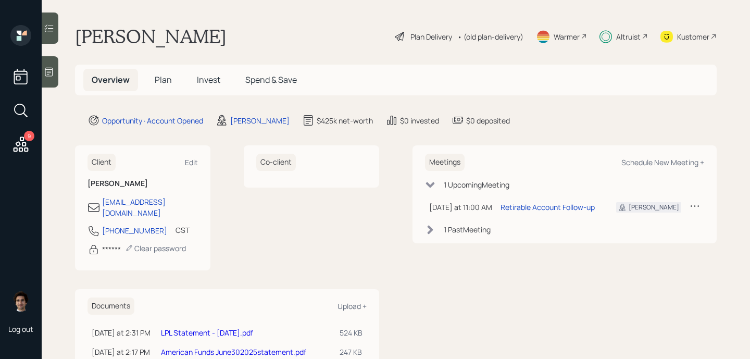 The width and height of the screenshot is (750, 359). I want to click on div: Kustomer, so click(693, 36).